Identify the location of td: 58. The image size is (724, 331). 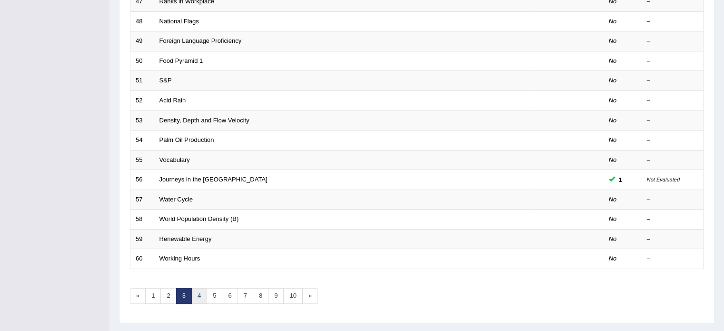
(142, 219).